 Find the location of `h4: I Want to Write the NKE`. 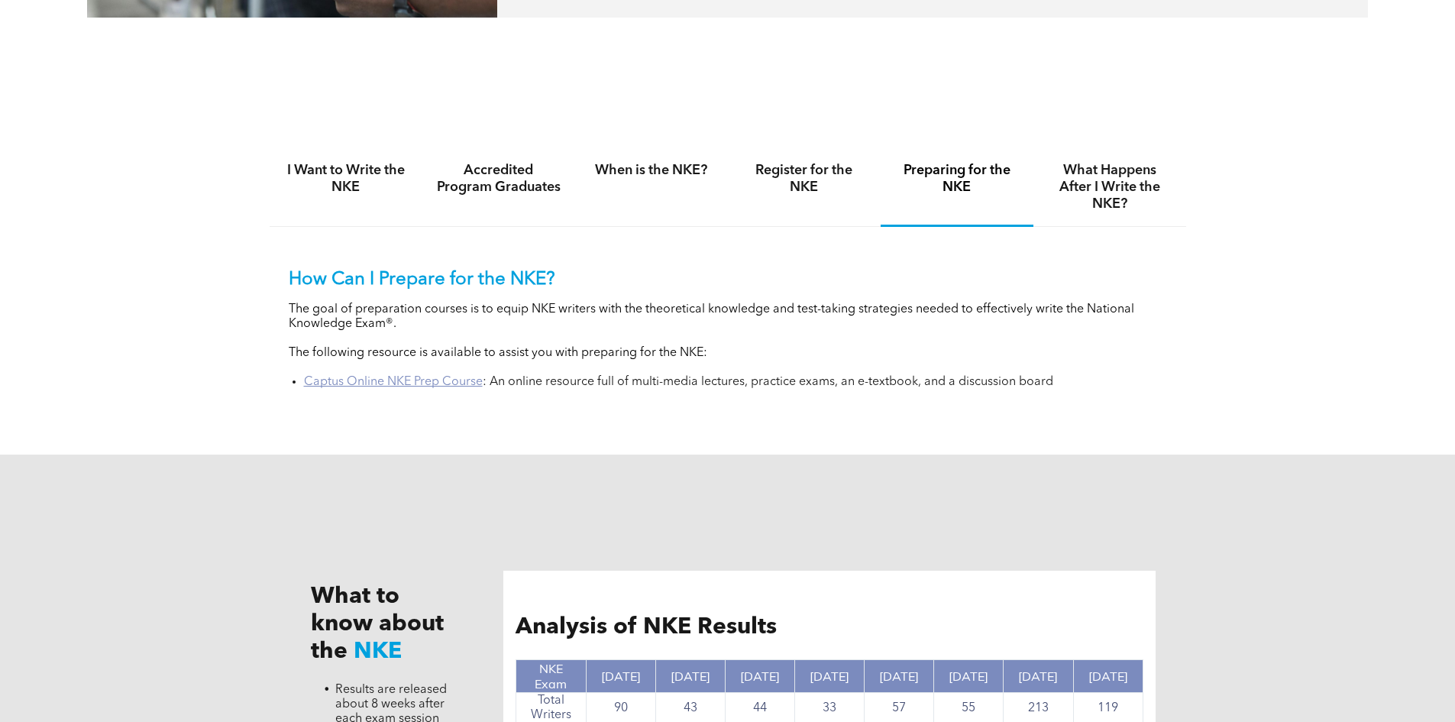

h4: I Want to Write the NKE is located at coordinates (346, 179).